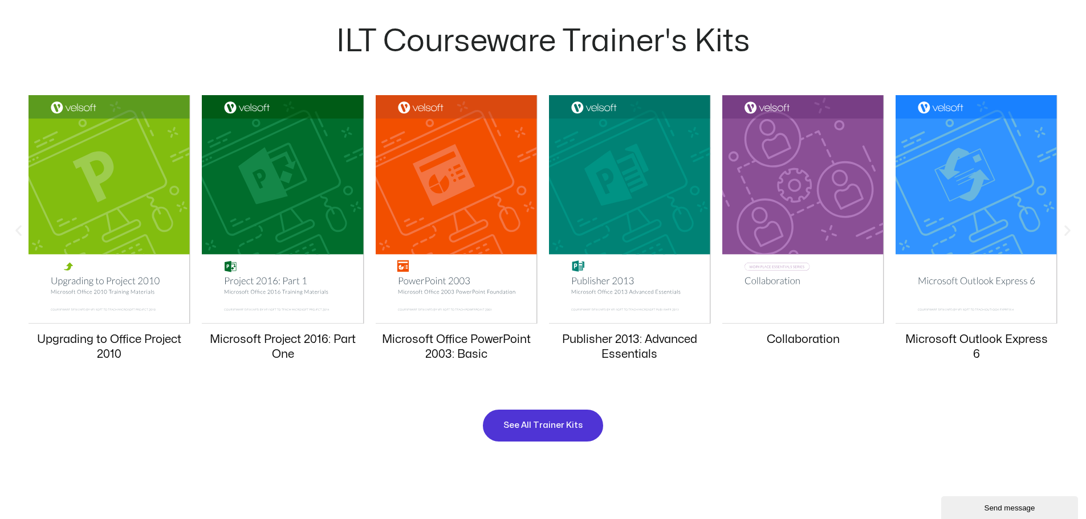 Image resolution: width=1086 pixels, height=519 pixels. What do you see at coordinates (542, 426) in the screenshot?
I see `span: See All Trainer Kits` at bounding box center [542, 426].